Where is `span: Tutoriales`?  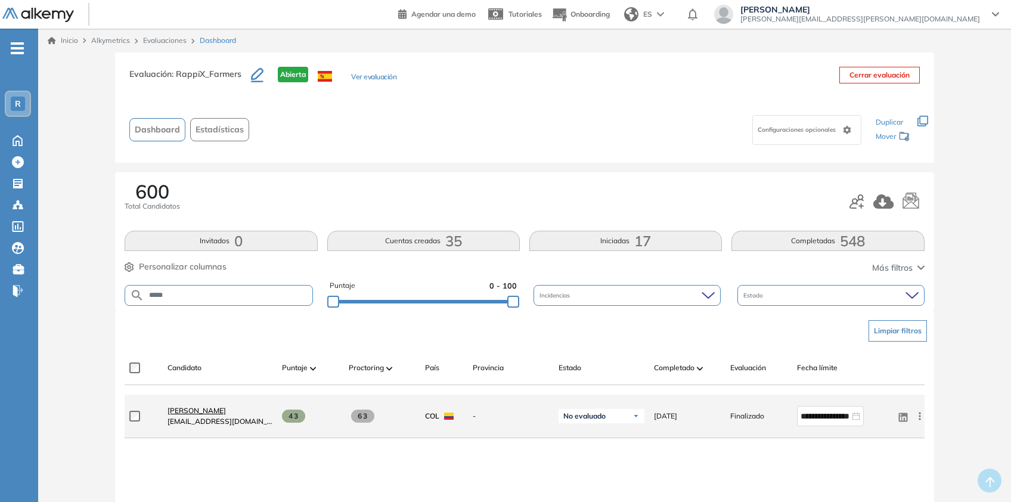
span: Tutoriales is located at coordinates (525, 14).